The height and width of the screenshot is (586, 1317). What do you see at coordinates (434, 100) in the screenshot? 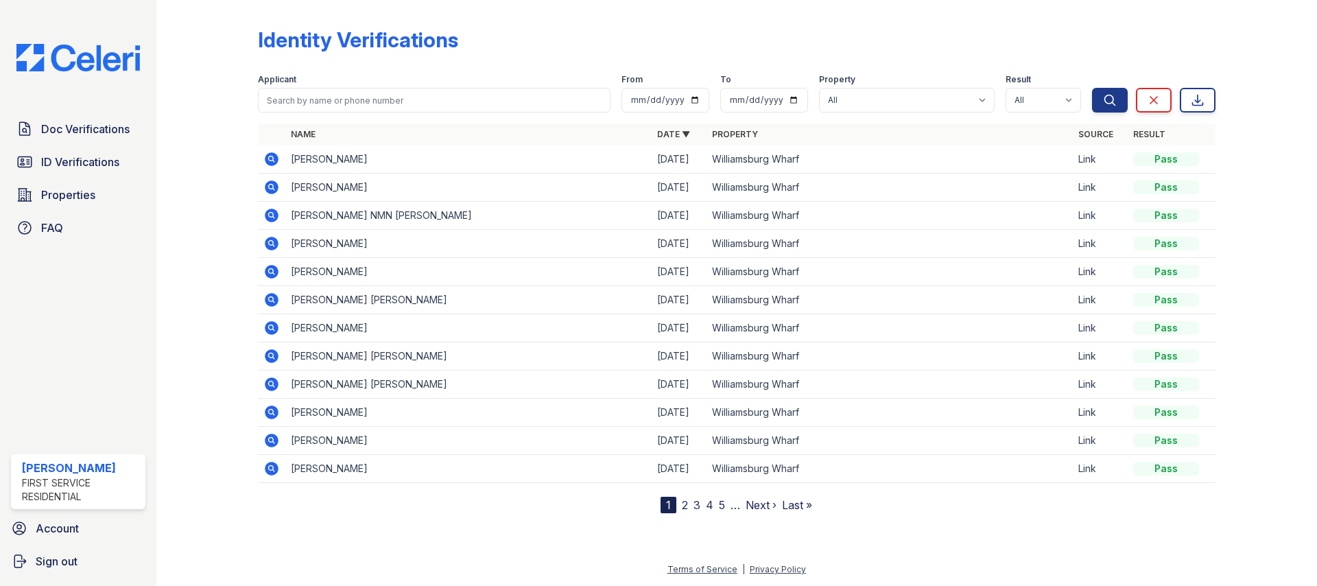
I see `input: Search by name or phone number` at bounding box center [434, 100].